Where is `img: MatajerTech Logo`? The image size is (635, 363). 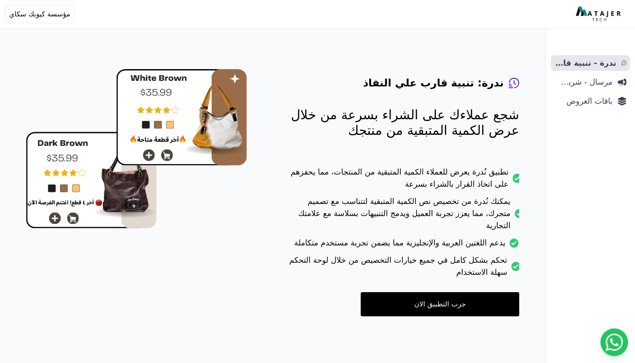 img: MatajerTech Logo is located at coordinates (599, 14).